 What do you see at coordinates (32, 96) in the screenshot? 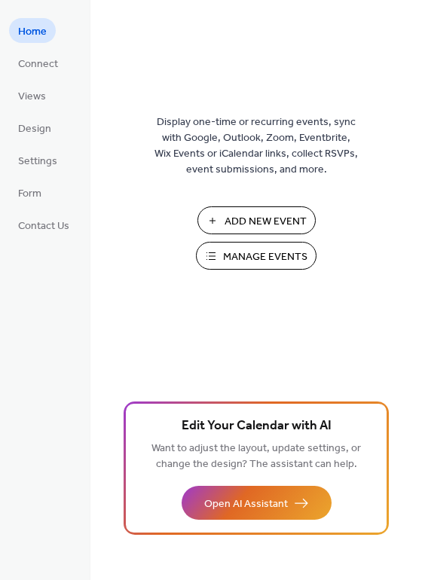
I see `span: Views` at bounding box center [32, 96].